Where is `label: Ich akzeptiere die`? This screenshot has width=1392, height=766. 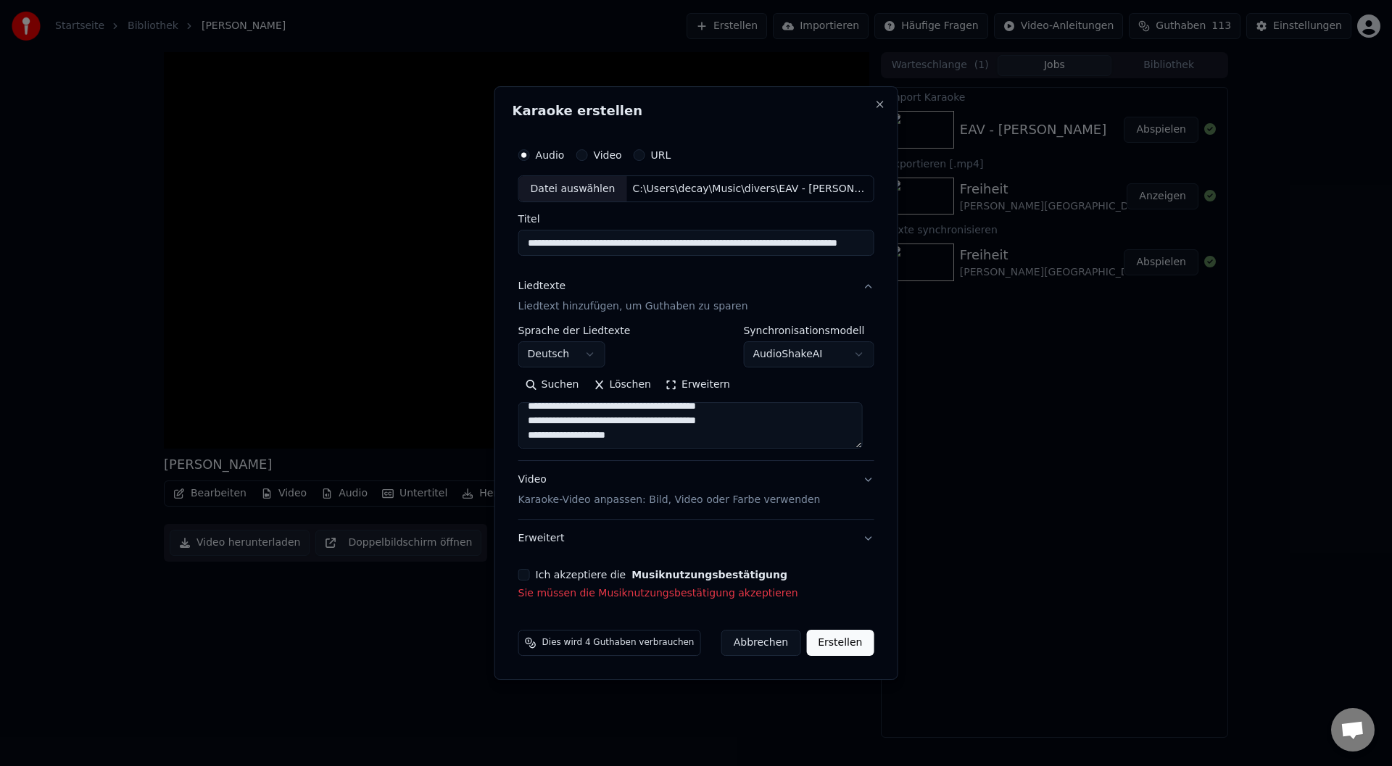
label: Ich akzeptiere die is located at coordinates (661, 575).